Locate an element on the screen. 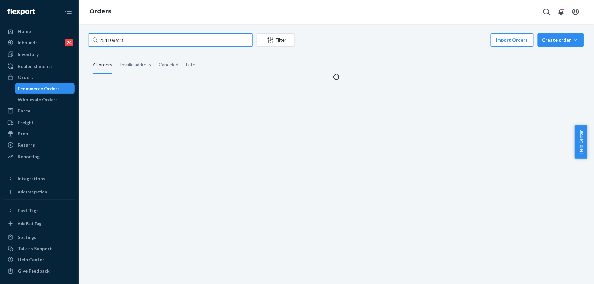 The width and height of the screenshot is (594, 284). div: 24 is located at coordinates (69, 43).